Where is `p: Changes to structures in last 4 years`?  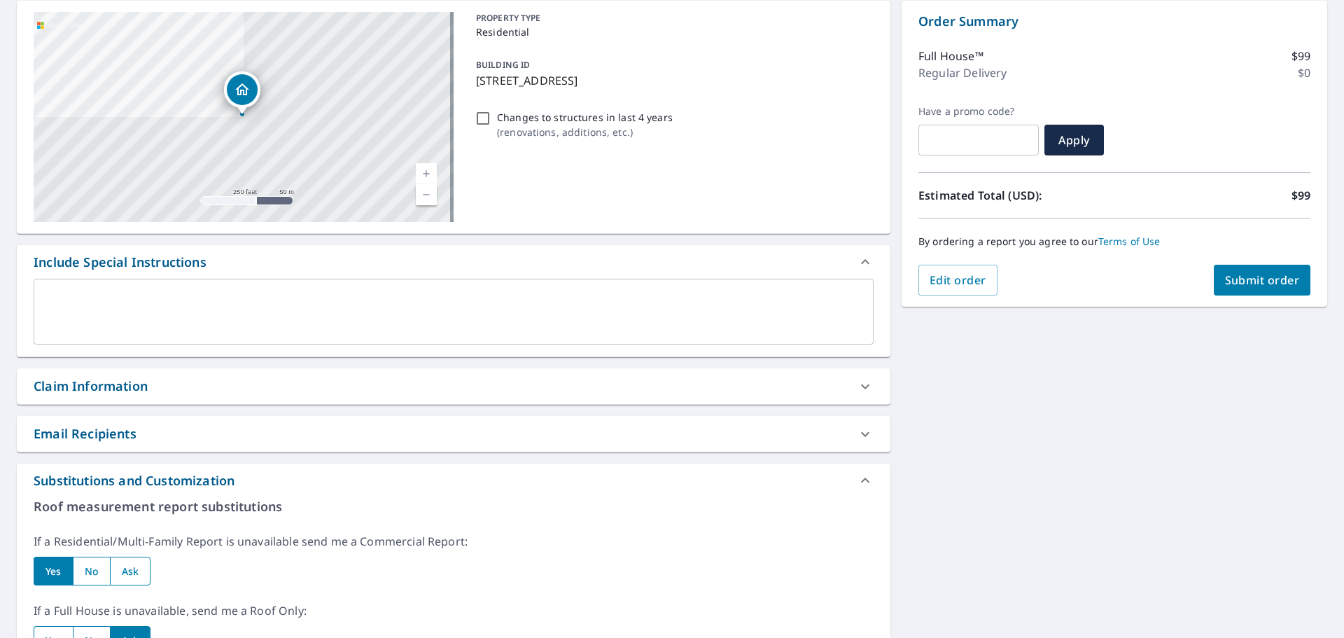 p: Changes to structures in last 4 years is located at coordinates (585, 117).